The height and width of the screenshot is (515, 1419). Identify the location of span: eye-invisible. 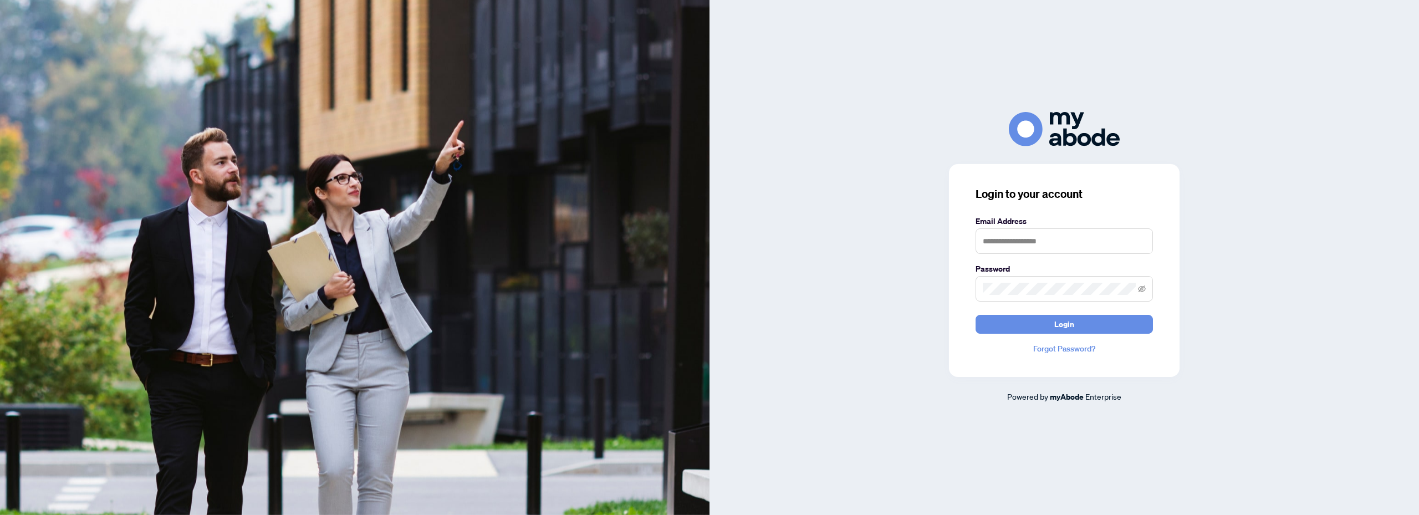
(1142, 289).